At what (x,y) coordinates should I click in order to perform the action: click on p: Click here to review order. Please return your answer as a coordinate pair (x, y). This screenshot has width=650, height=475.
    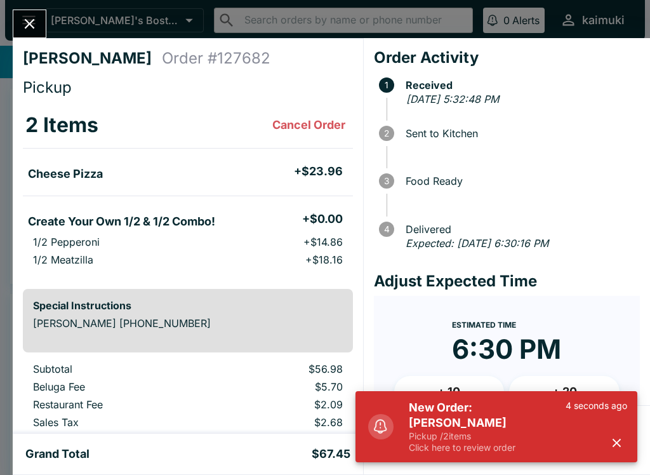
    Looking at the image, I should click on (487, 448).